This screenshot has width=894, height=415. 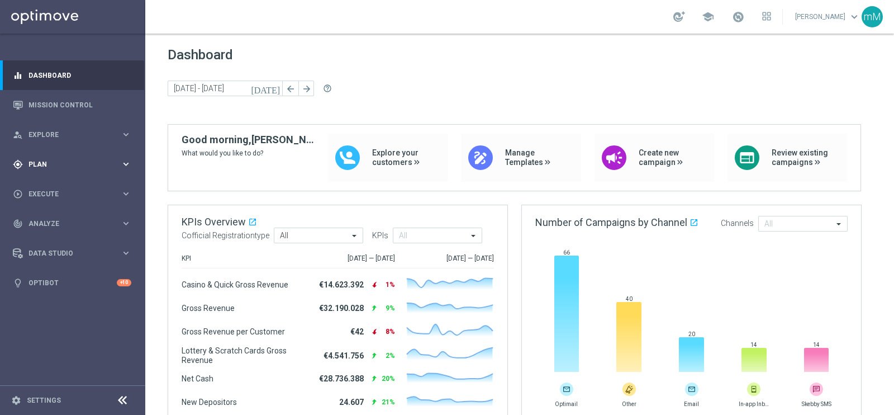 What do you see at coordinates (72, 253) in the screenshot?
I see `div: Data Studio keyboard_arrow_right` at bounding box center [72, 253].